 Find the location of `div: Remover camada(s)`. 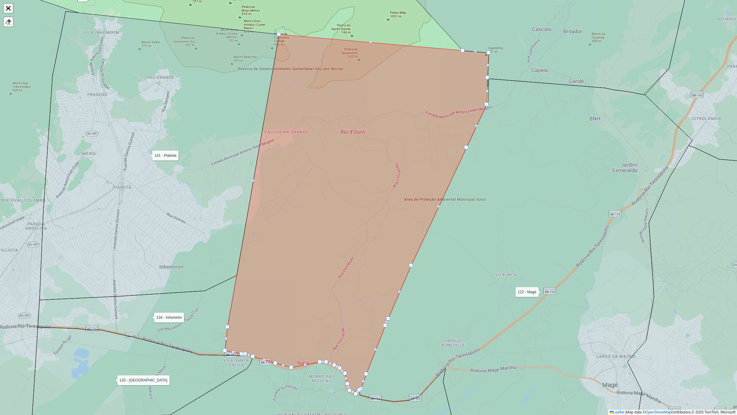

div: Remover camada(s) is located at coordinates (8, 22).